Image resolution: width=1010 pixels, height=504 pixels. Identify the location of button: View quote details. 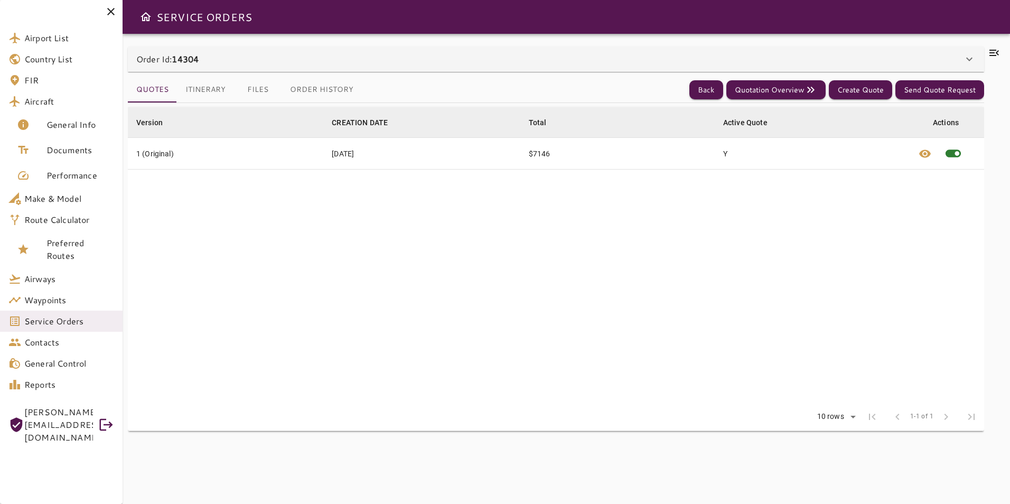
(925, 153).